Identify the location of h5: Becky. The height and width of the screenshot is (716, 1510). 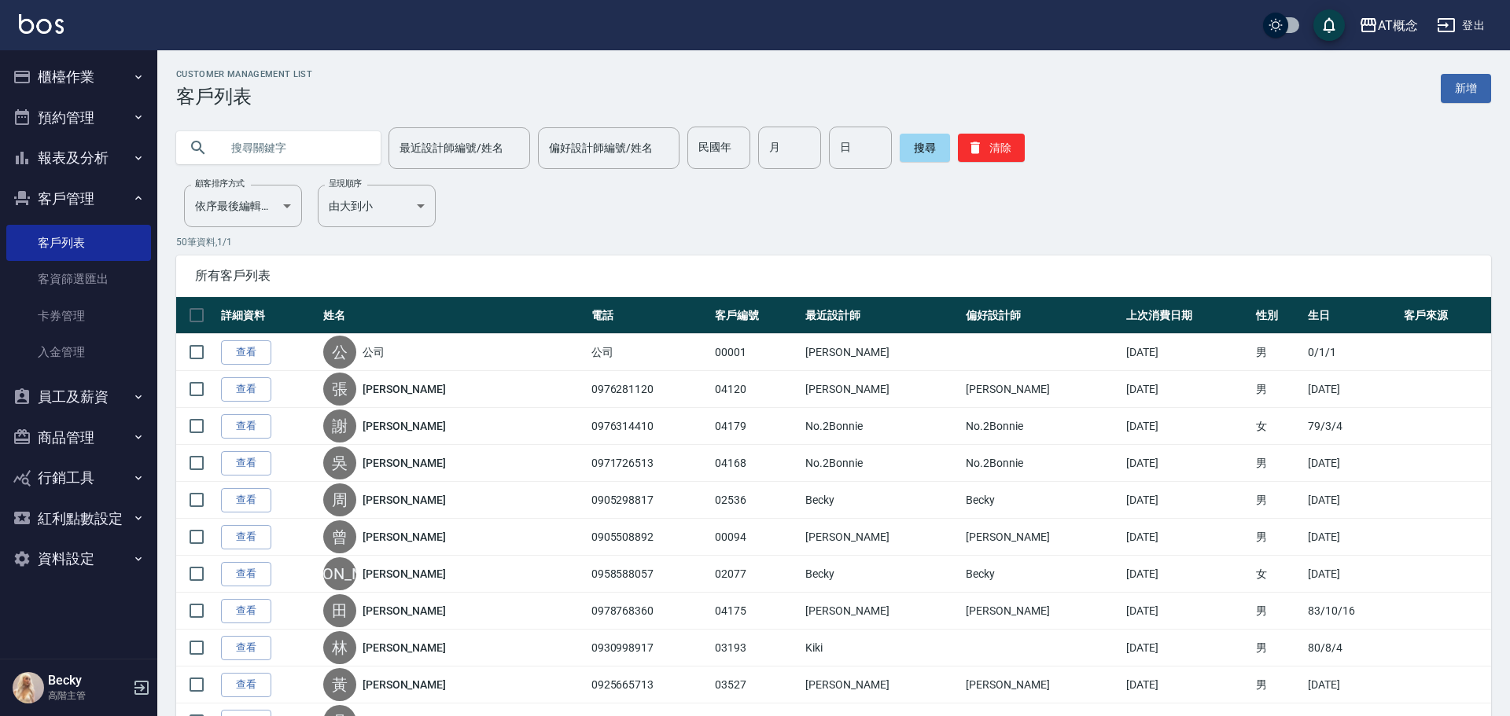
(88, 681).